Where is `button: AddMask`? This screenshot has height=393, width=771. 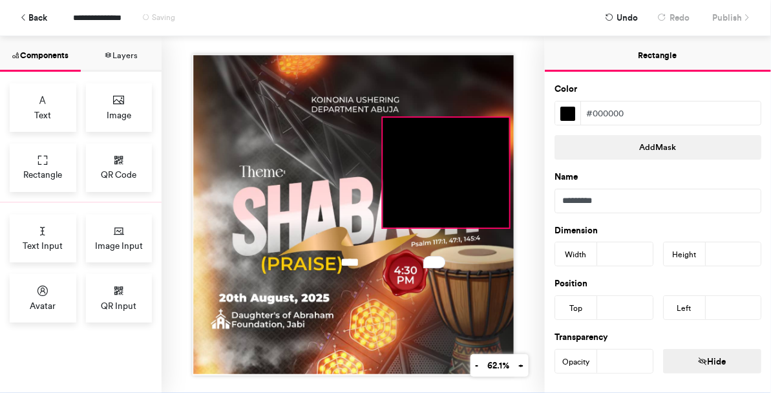
button: AddMask is located at coordinates (658, 147).